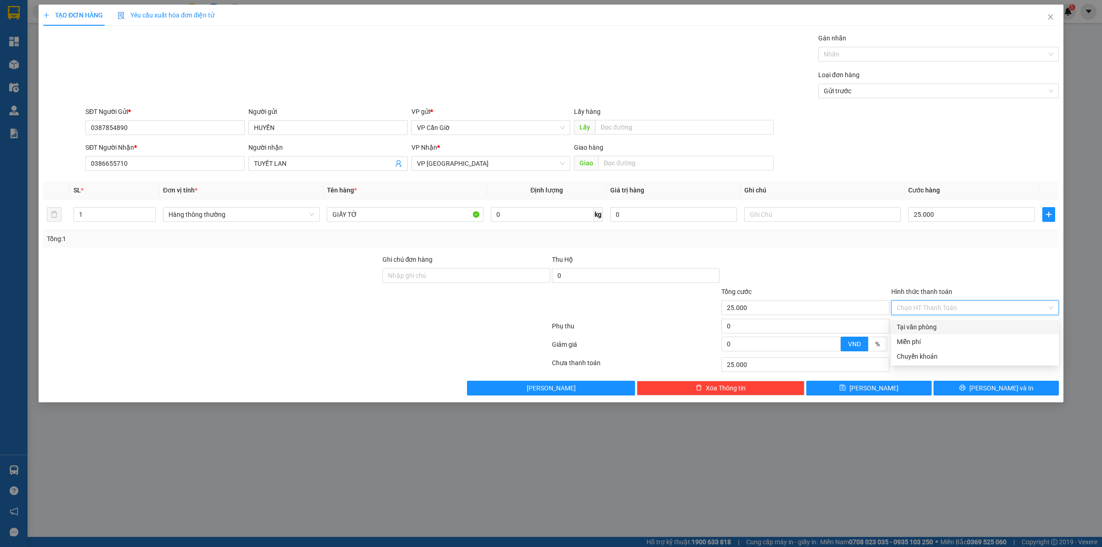 The height and width of the screenshot is (547, 1102). Describe the element at coordinates (1049, 215) in the screenshot. I see `button: plus` at that location.